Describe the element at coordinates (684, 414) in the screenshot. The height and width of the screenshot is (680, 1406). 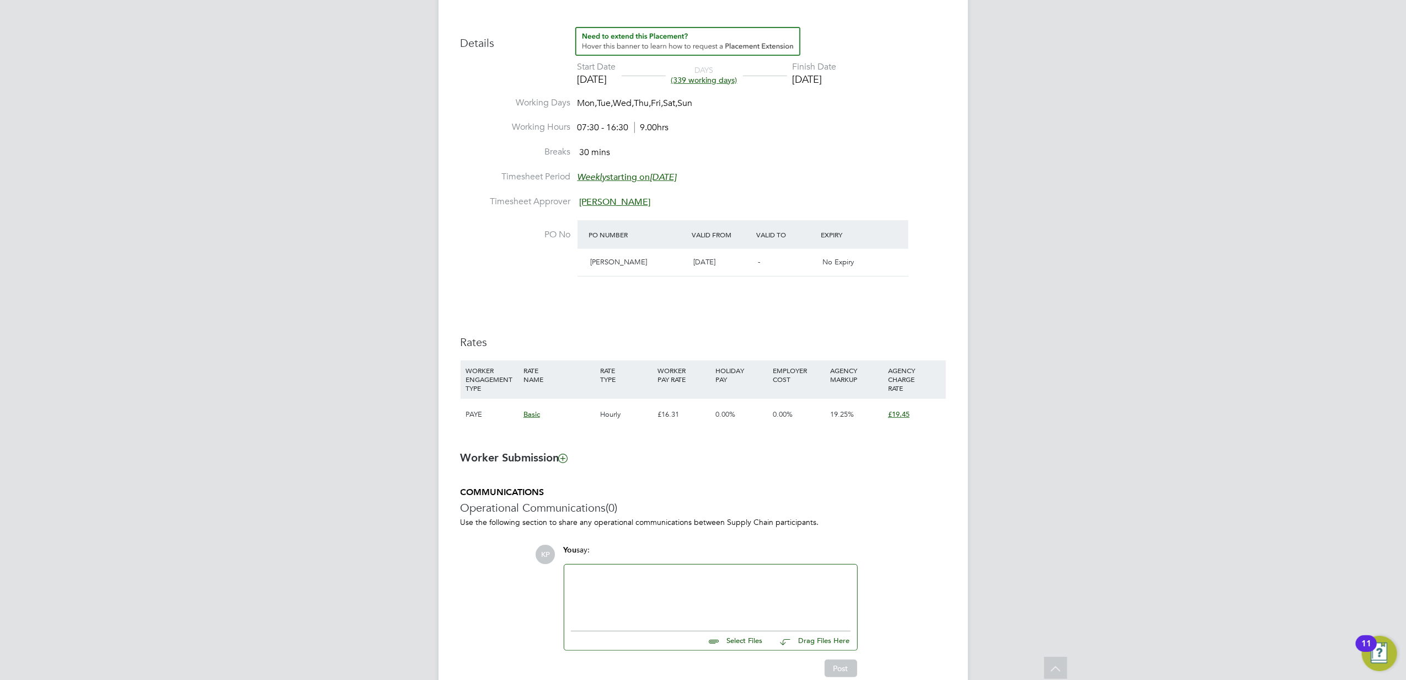
I see `div: £16.31` at that location.